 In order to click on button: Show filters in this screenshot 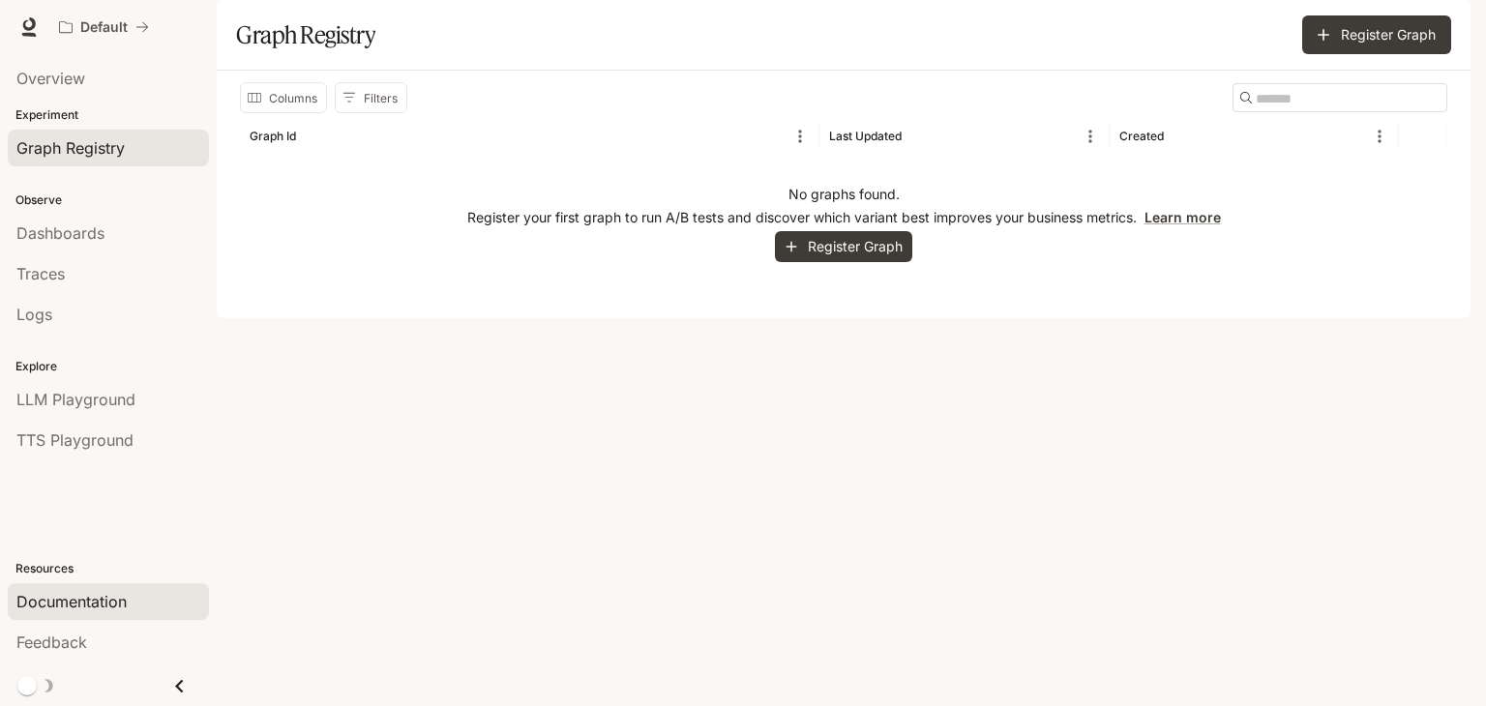, I will do `click(370, 98)`.